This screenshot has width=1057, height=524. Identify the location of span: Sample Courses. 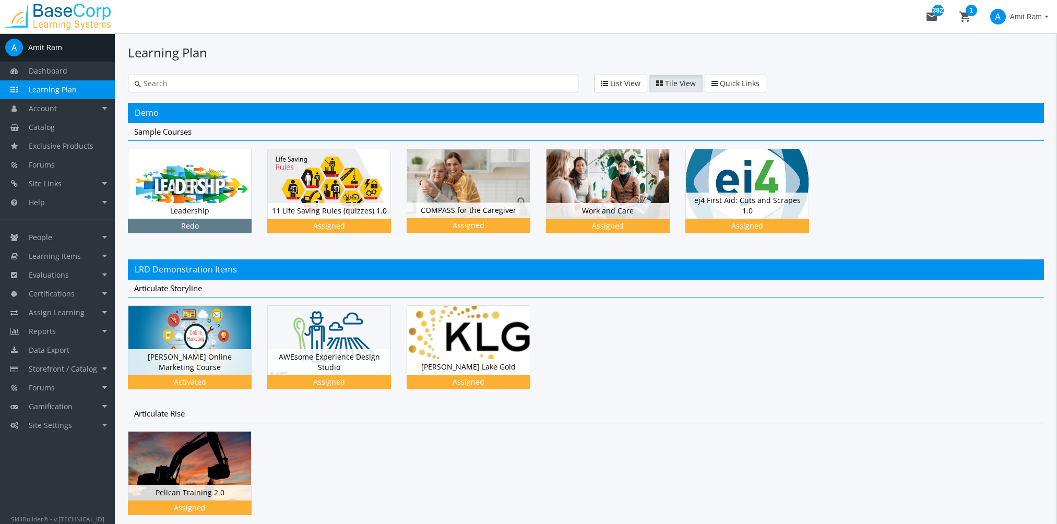
(163, 132).